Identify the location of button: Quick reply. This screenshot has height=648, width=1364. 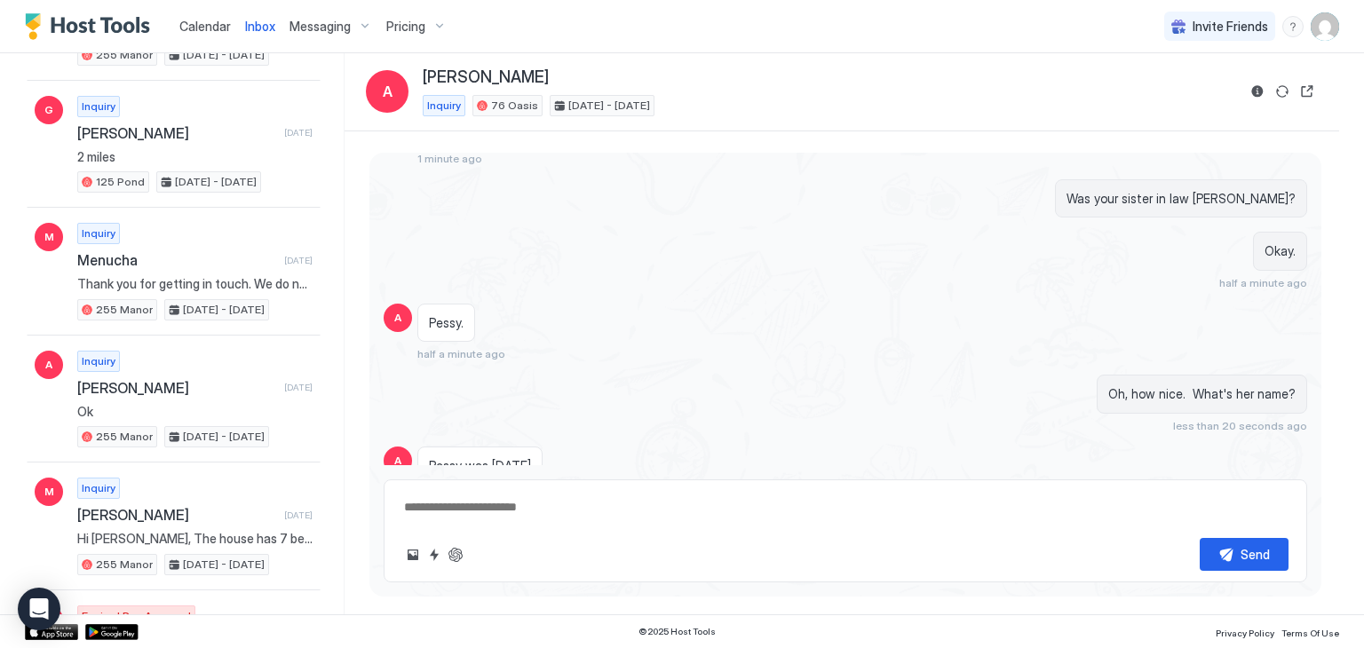
(434, 555).